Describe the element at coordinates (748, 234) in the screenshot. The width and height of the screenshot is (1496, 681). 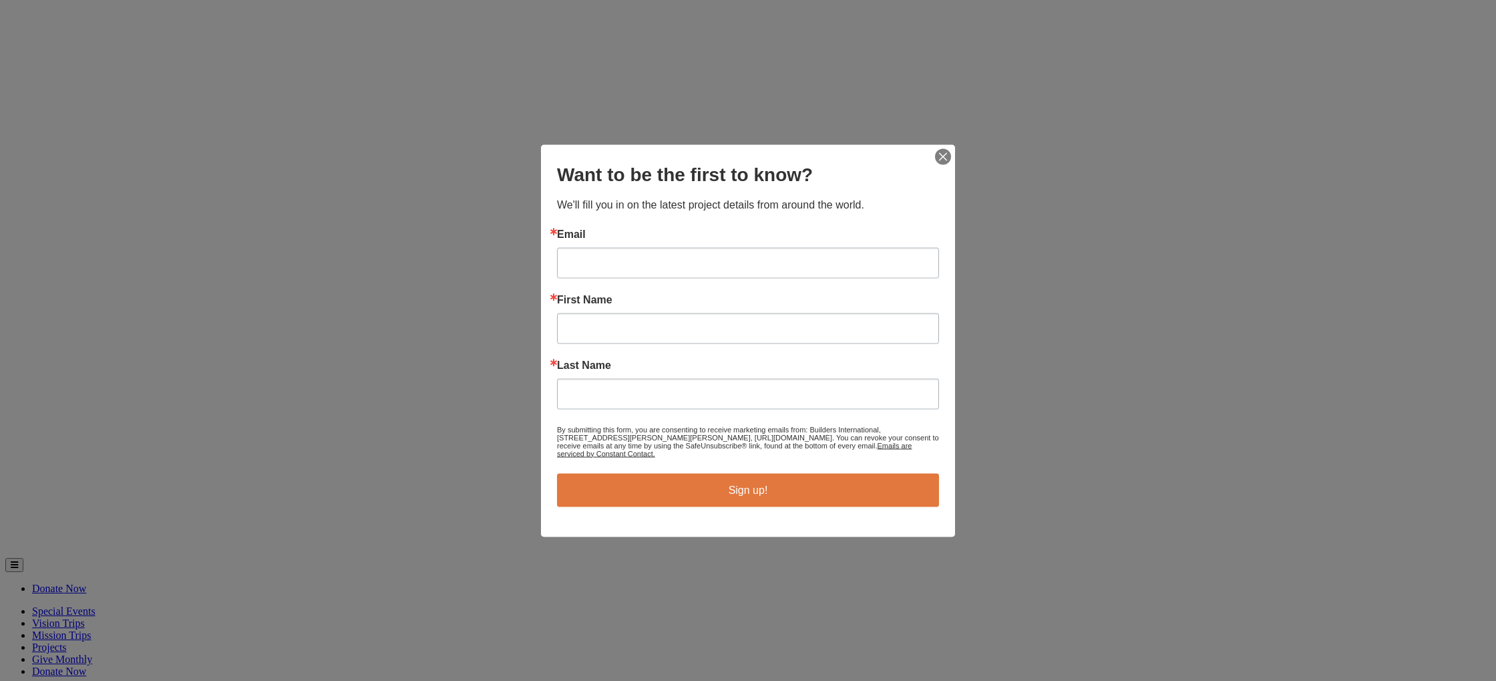
I see `label: Email` at that location.